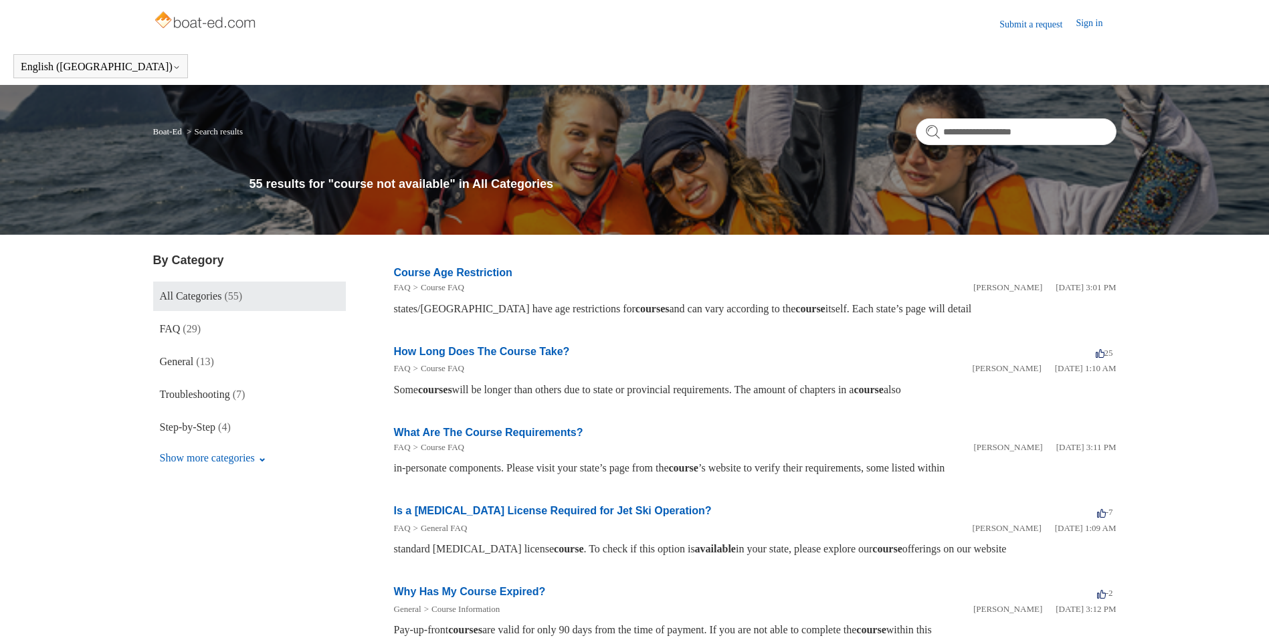  Describe the element at coordinates (755, 630) in the screenshot. I see `div: Pay-up-front are valid for only 90 days from the time of payment. If you are not able to complete...` at that location.